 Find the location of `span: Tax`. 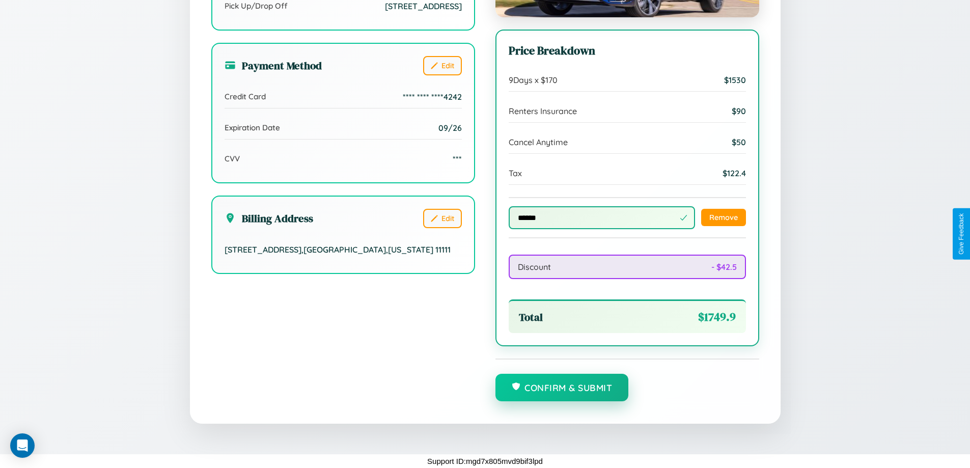

span: Tax is located at coordinates (515, 173).